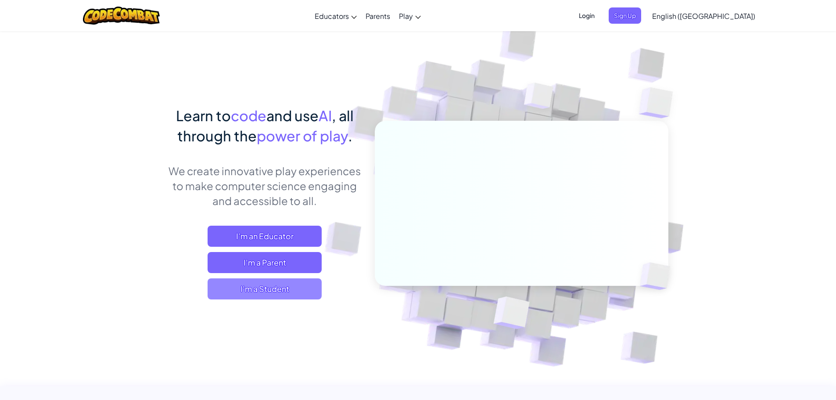 The image size is (836, 400). What do you see at coordinates (265, 236) in the screenshot?
I see `a: I'm an Educator` at bounding box center [265, 236].